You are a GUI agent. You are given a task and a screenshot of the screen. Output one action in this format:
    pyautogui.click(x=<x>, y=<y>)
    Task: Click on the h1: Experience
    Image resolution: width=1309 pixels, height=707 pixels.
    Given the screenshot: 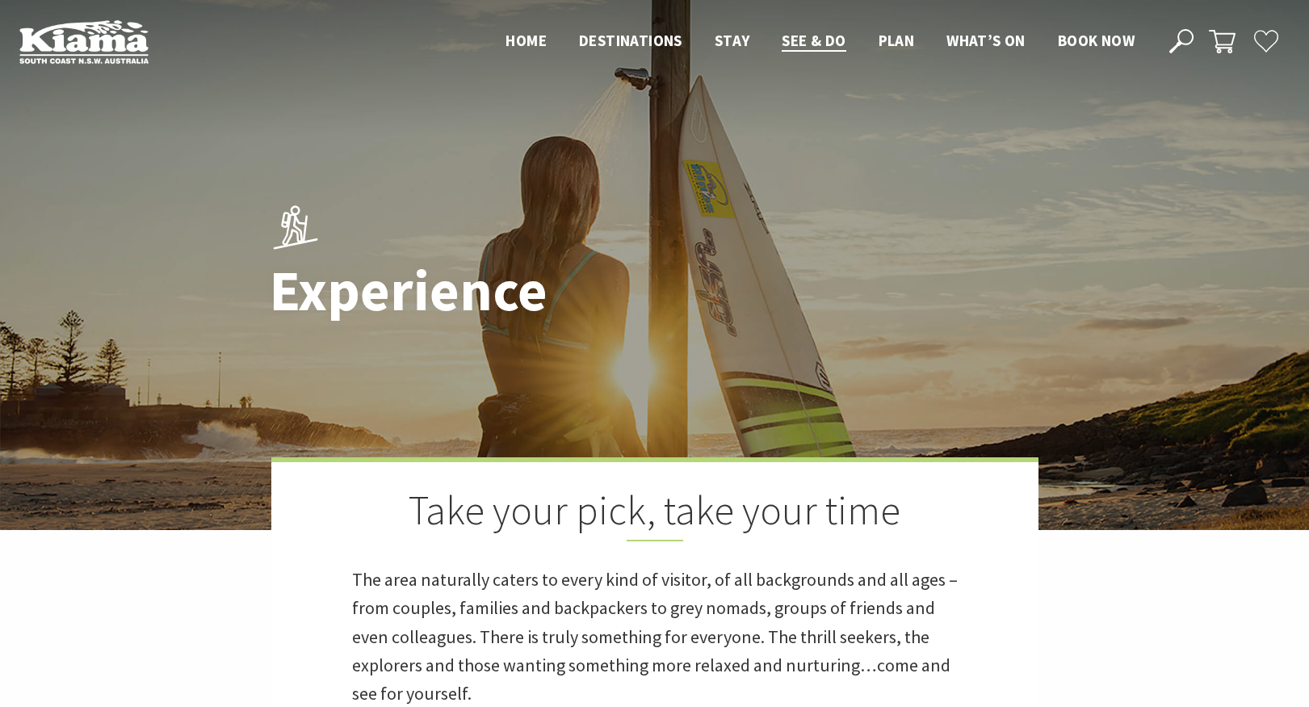 What is the action you would take?
    pyautogui.click(x=498, y=291)
    